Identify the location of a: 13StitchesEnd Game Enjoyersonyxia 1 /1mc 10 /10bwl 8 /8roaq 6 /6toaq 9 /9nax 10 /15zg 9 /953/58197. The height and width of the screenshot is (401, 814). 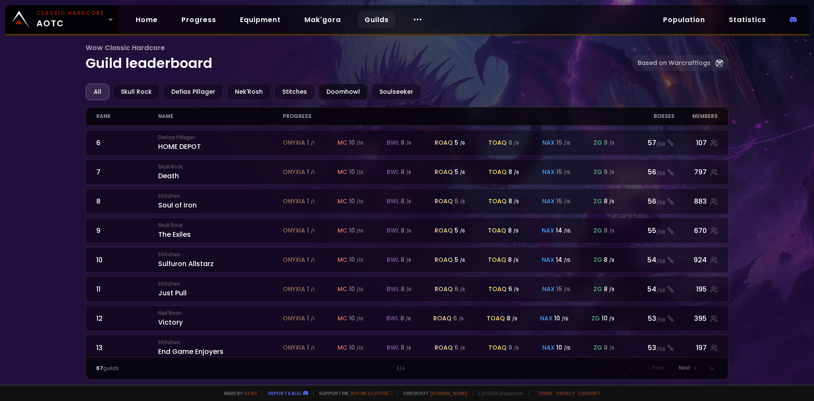
(407, 347).